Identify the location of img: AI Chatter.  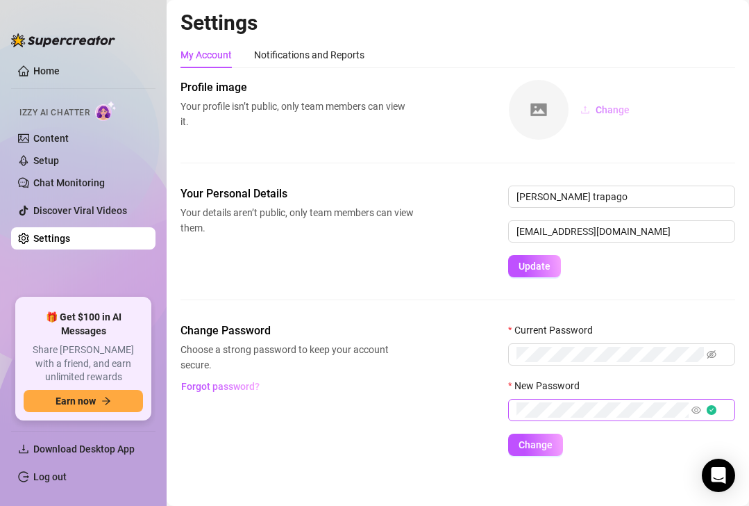
(106, 110).